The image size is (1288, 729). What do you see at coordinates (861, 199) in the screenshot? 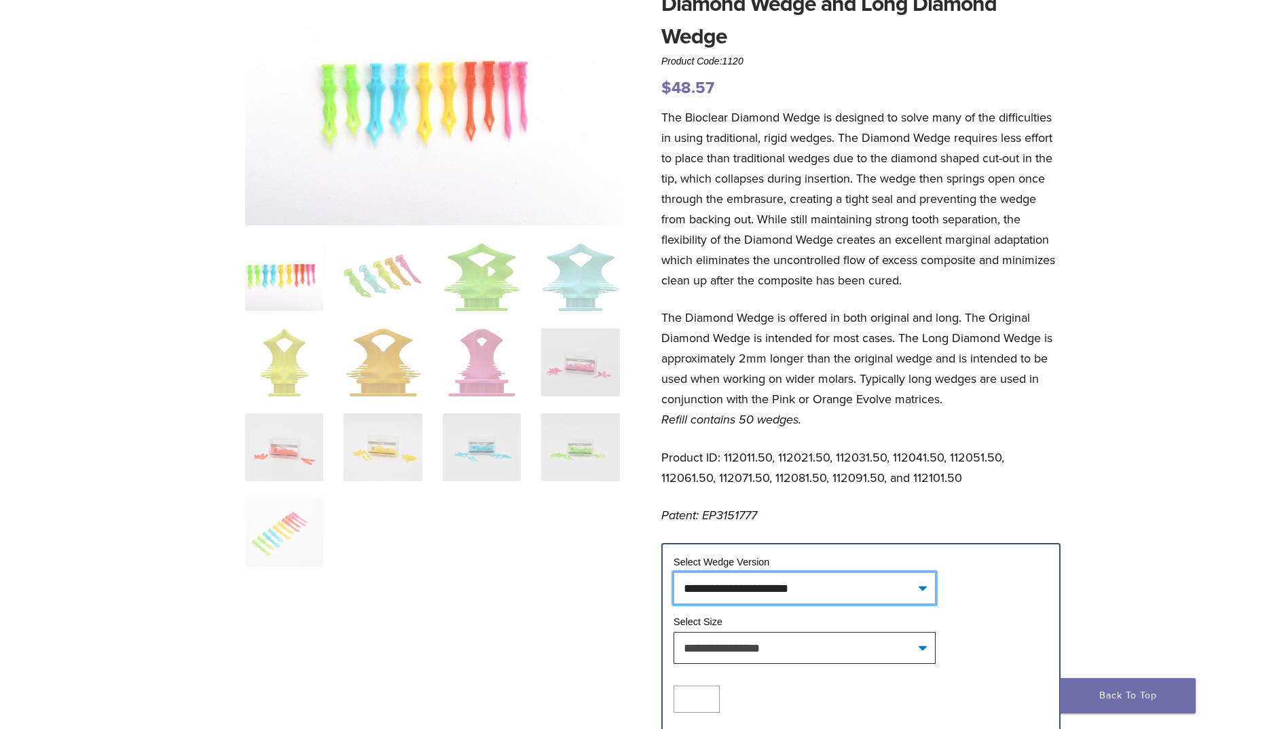
I see `p: The Bioclear Diamond Wedge is designed to solve many of the difficulties in using traditional, ri...` at bounding box center [861, 199].